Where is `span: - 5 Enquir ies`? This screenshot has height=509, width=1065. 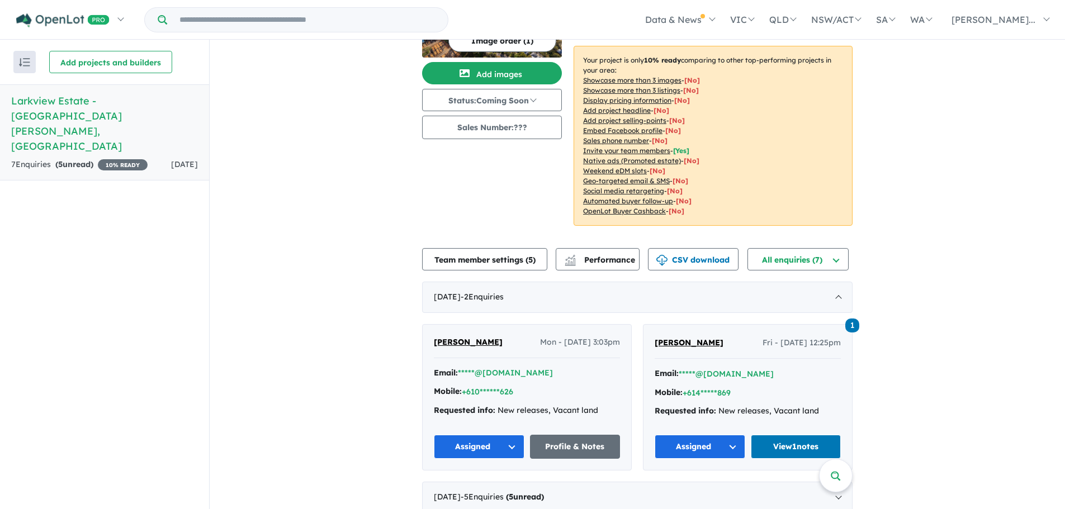 span: - 5 Enquir ies is located at coordinates (502, 497).